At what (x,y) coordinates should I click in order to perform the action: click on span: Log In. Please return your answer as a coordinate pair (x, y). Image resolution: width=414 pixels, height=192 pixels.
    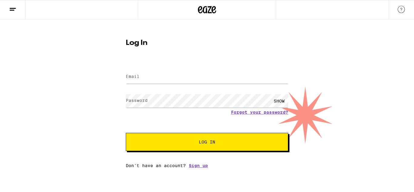
    Looking at the image, I should click on (207, 142).